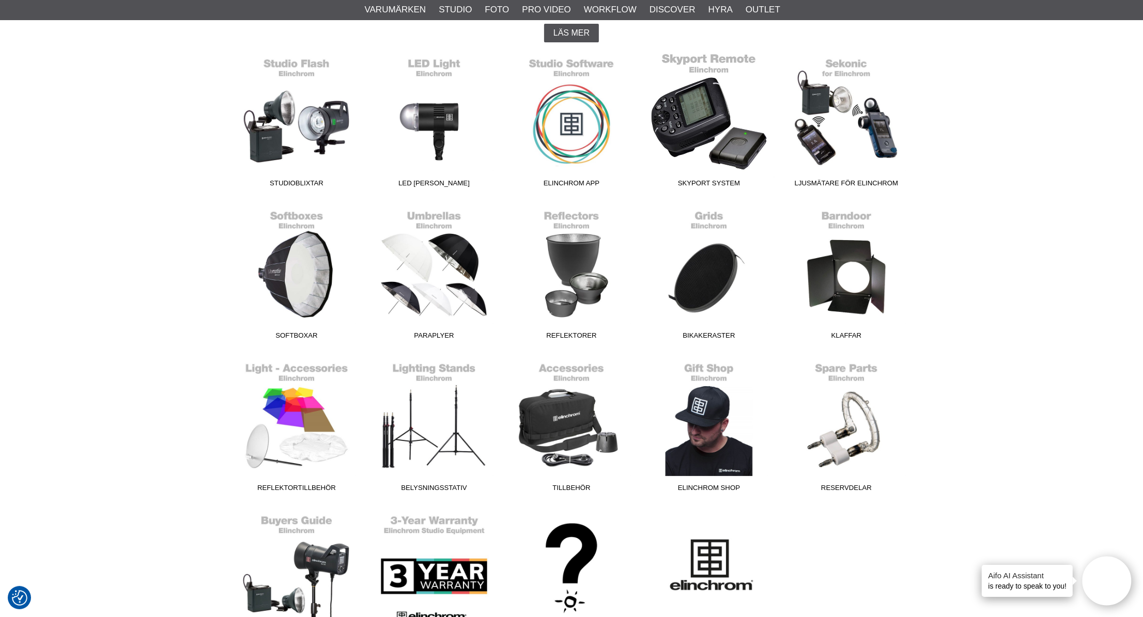 The height and width of the screenshot is (617, 1143). I want to click on a: Studio, so click(455, 10).